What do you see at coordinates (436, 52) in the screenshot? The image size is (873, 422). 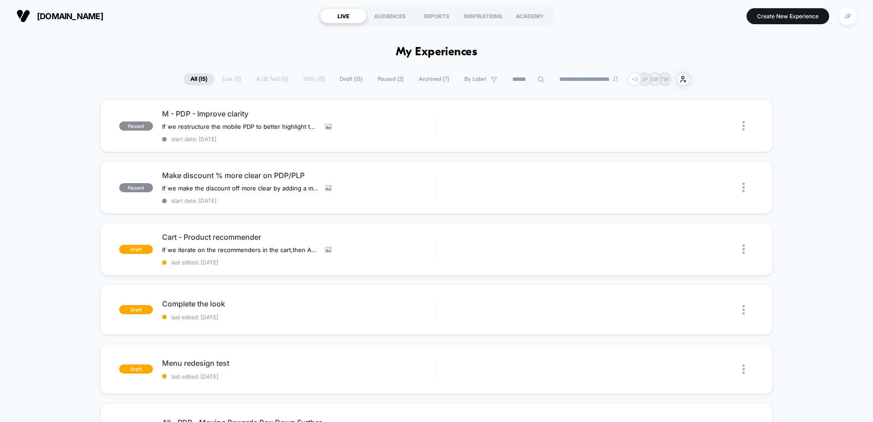 I see `h1: My Experiences` at bounding box center [436, 52].